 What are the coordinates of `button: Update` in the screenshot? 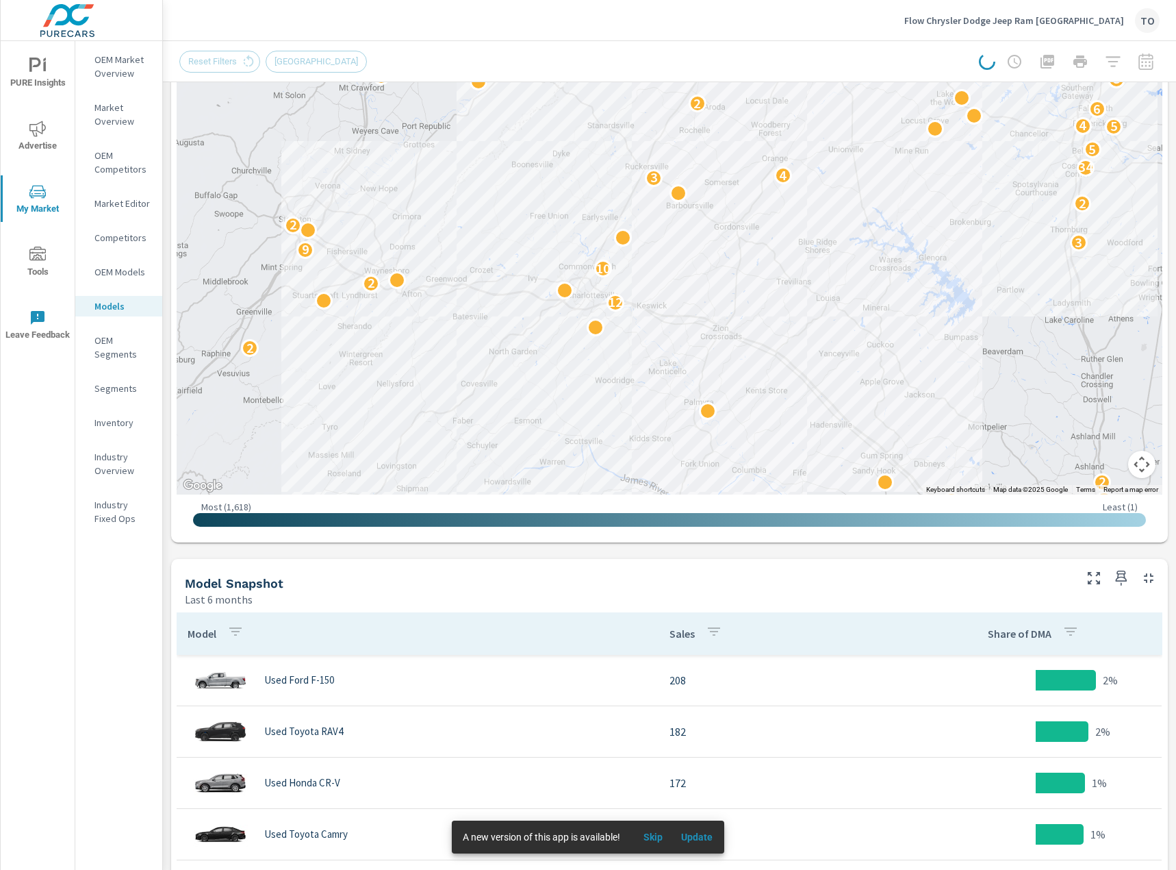 It's located at (697, 837).